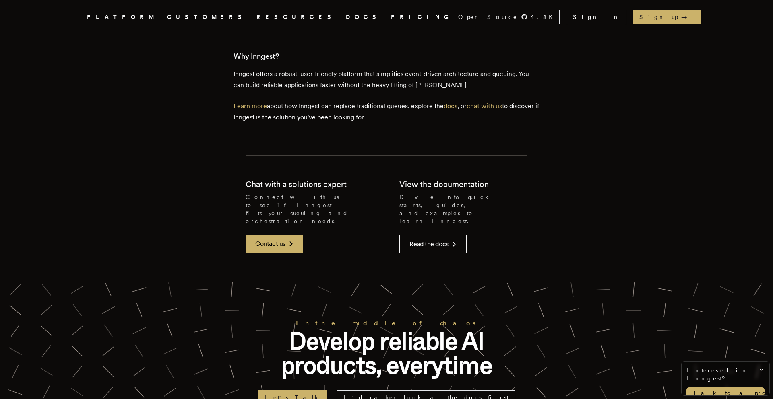  Describe the element at coordinates (725, 393) in the screenshot. I see `a: Talk to a product expert` at that location.